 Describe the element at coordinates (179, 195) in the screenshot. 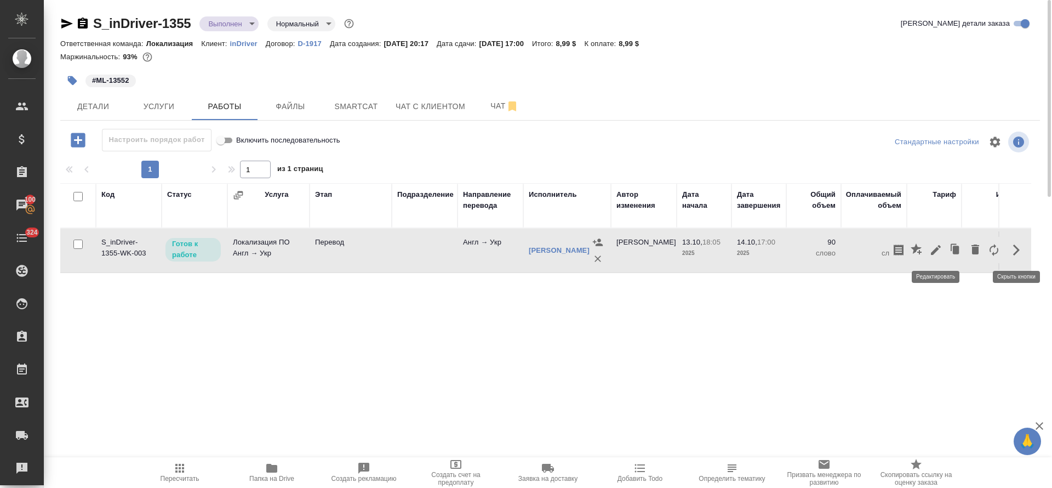

I see `div: Статус` at that location.